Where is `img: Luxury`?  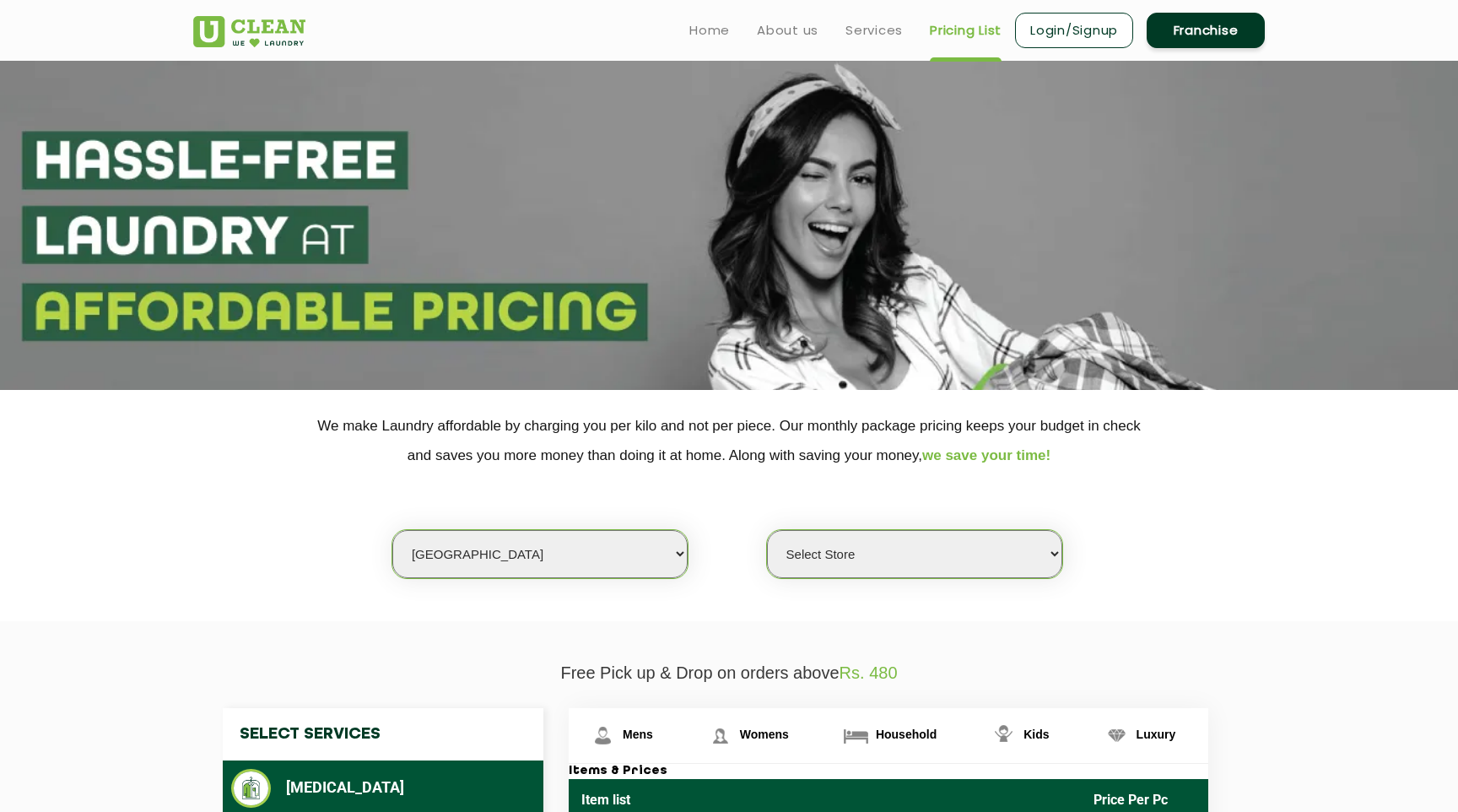 img: Luxury is located at coordinates (1117, 734).